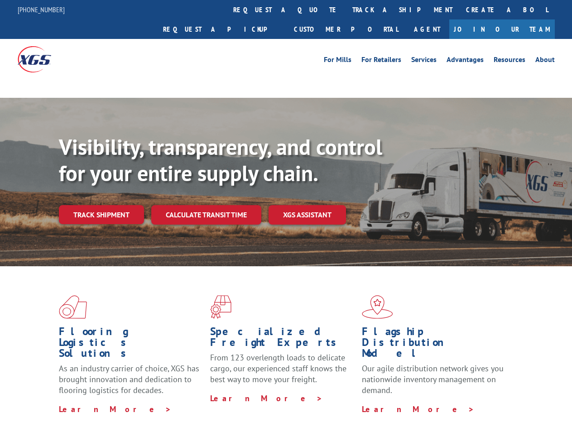 The image size is (572, 427). What do you see at coordinates (222, 29) in the screenshot?
I see `a: Request a pickup` at bounding box center [222, 29].